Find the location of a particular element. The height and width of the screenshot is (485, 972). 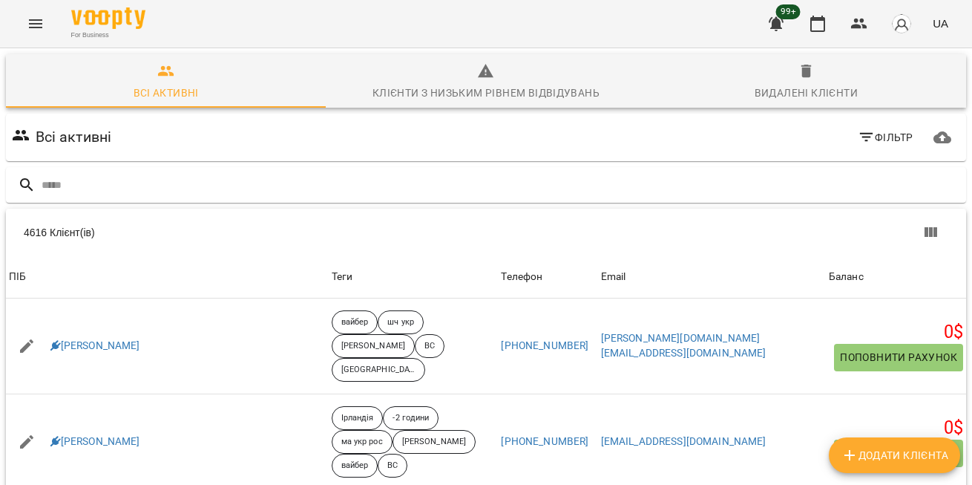

div: -2 години is located at coordinates (410, 418).